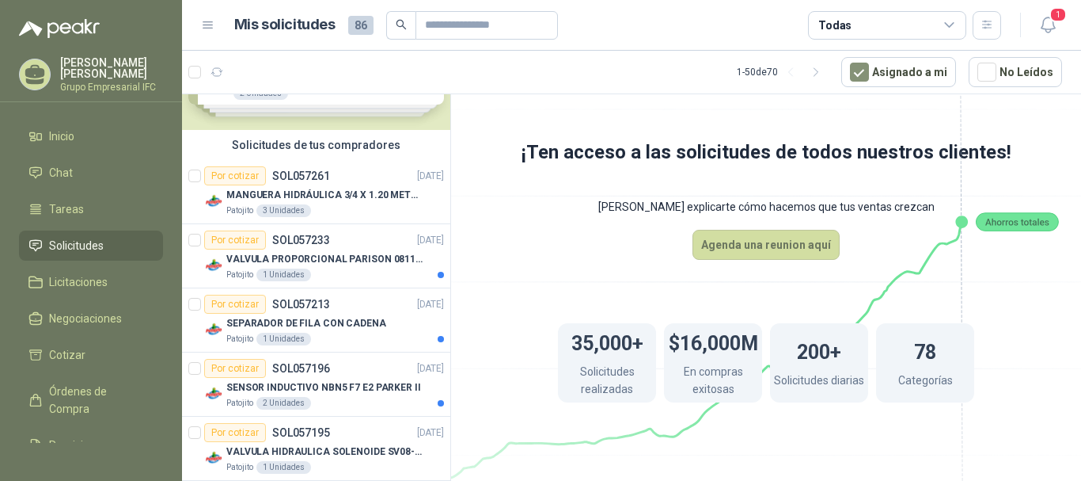 The width and height of the screenshot is (1081, 481). Describe the element at coordinates (835, 25) in the screenshot. I see `div: Todas` at that location.